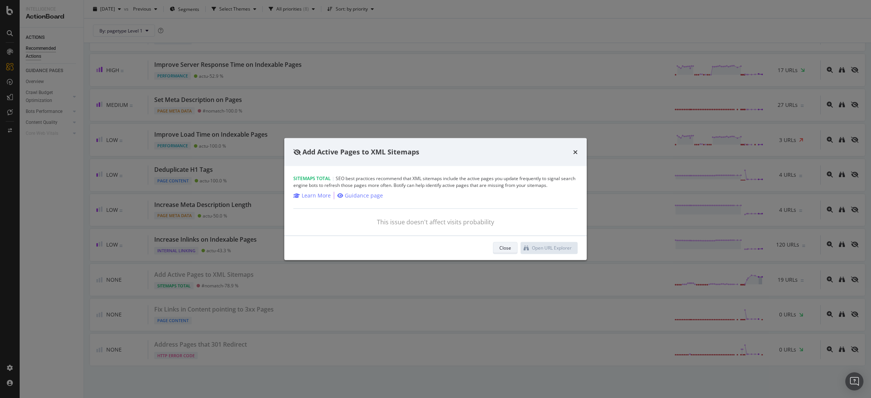  I want to click on div: SEO best practices recommend that XML sitemaps include the active pages you update frequently to ..., so click(435, 182).